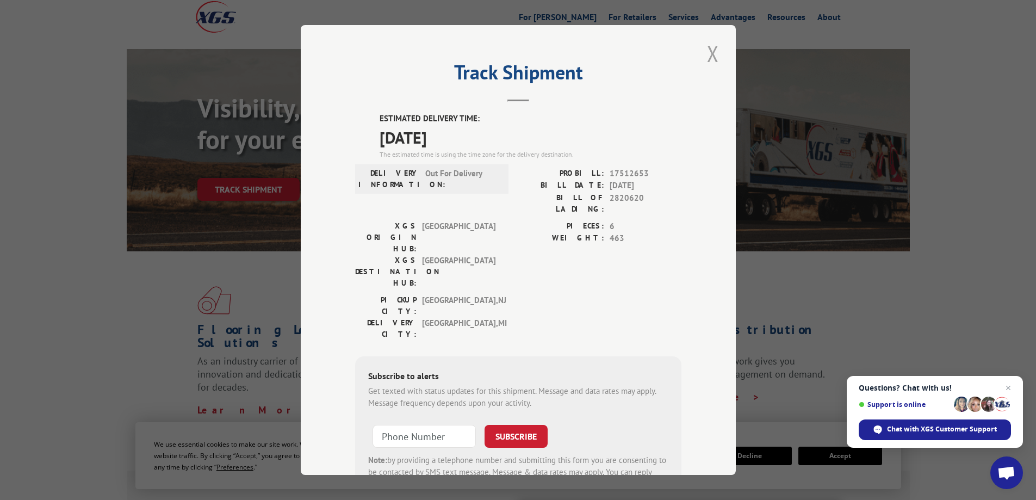 The height and width of the screenshot is (500, 1036). What do you see at coordinates (713, 53) in the screenshot?
I see `button: Close modal` at bounding box center [713, 53].